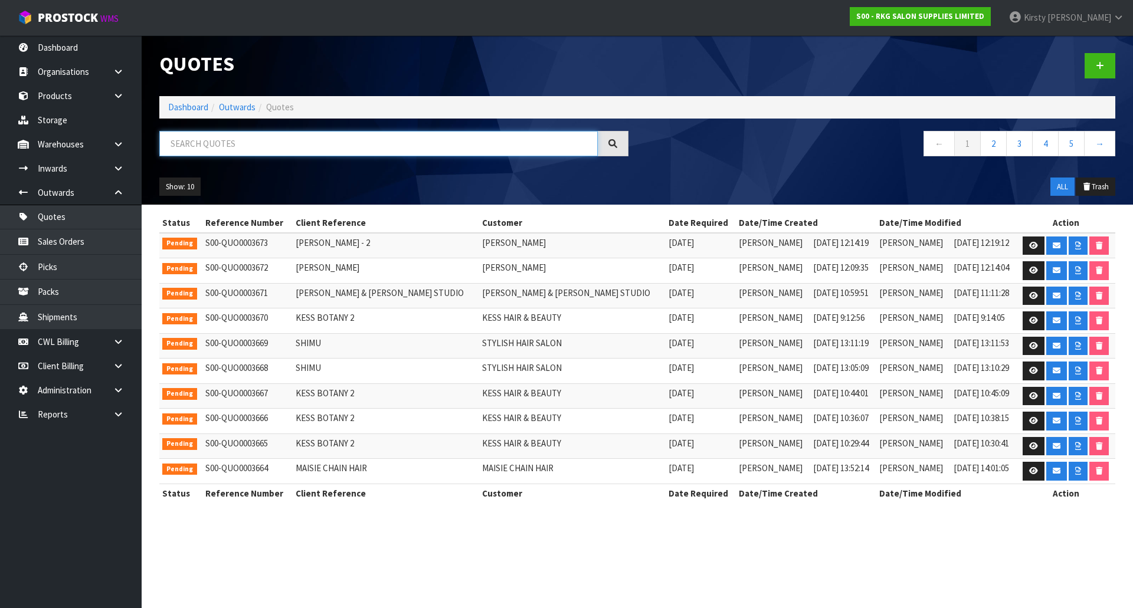 Image resolution: width=1133 pixels, height=608 pixels. Describe the element at coordinates (1034, 17) in the screenshot. I see `span: Kirsty` at that location.